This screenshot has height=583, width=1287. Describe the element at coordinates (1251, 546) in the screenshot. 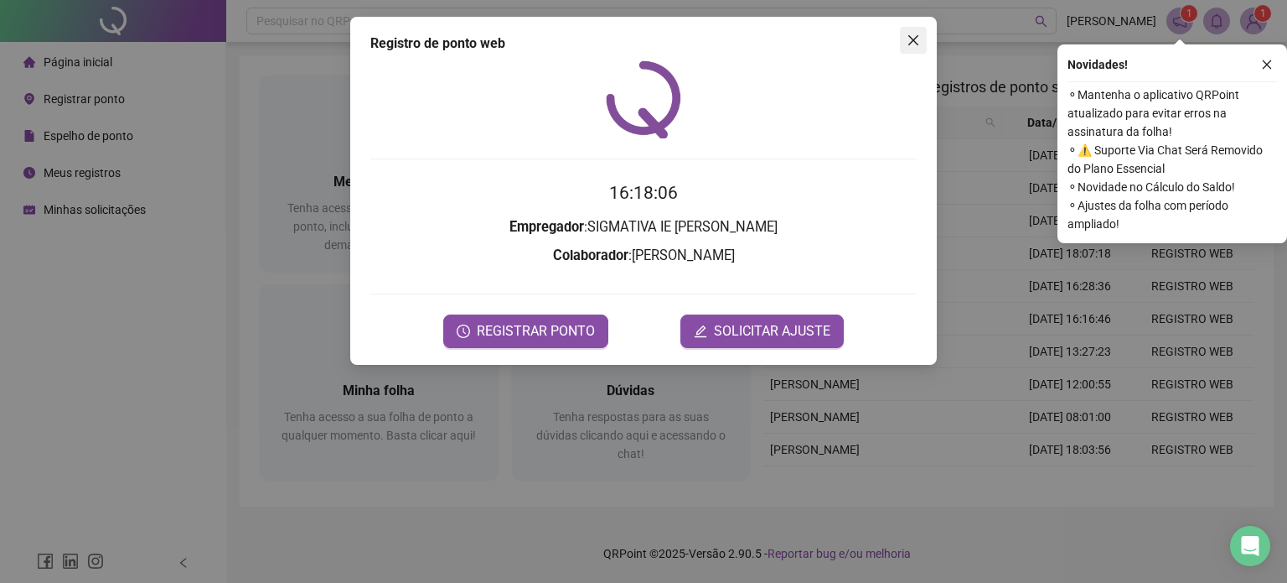

I see `div: Open Intercom Messenger` at that location.